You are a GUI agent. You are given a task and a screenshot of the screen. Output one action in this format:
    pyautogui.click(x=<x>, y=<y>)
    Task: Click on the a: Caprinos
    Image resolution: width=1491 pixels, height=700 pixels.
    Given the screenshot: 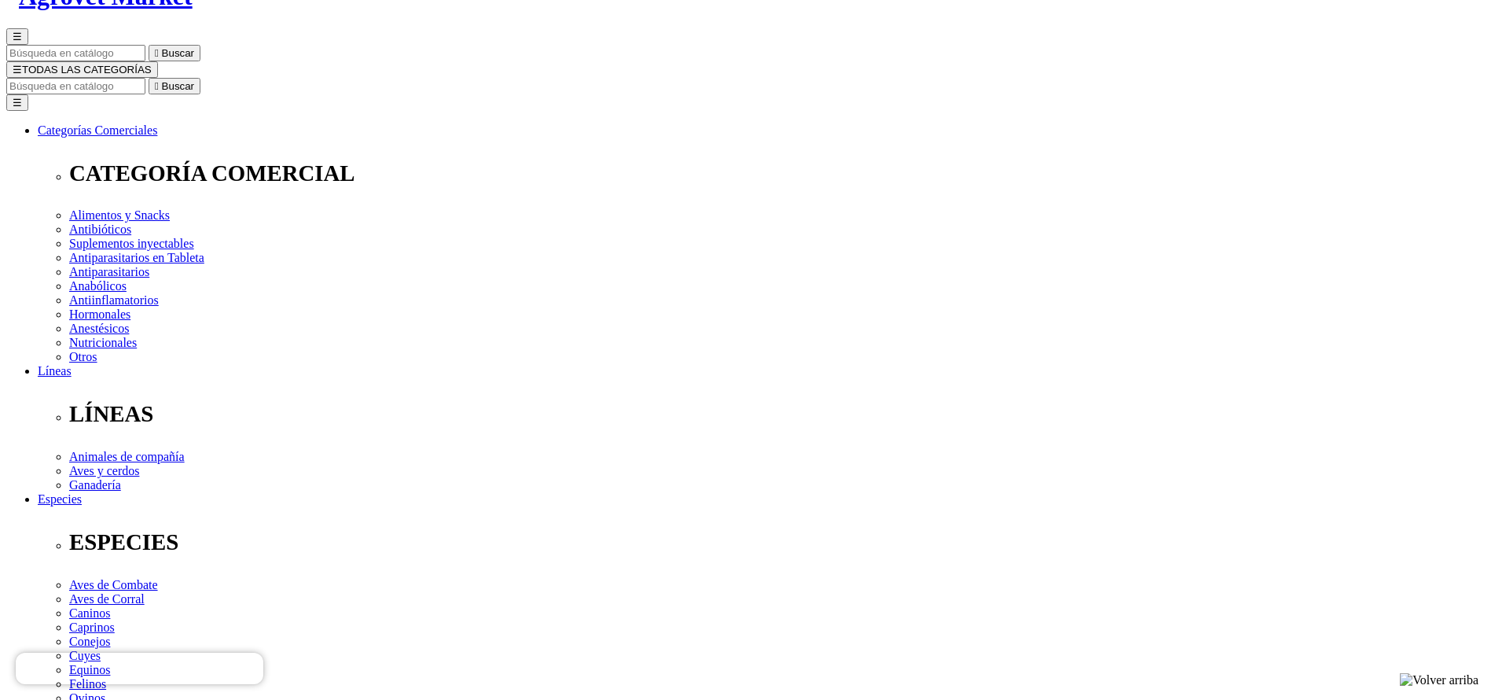 What is the action you would take?
    pyautogui.click(x=92, y=627)
    